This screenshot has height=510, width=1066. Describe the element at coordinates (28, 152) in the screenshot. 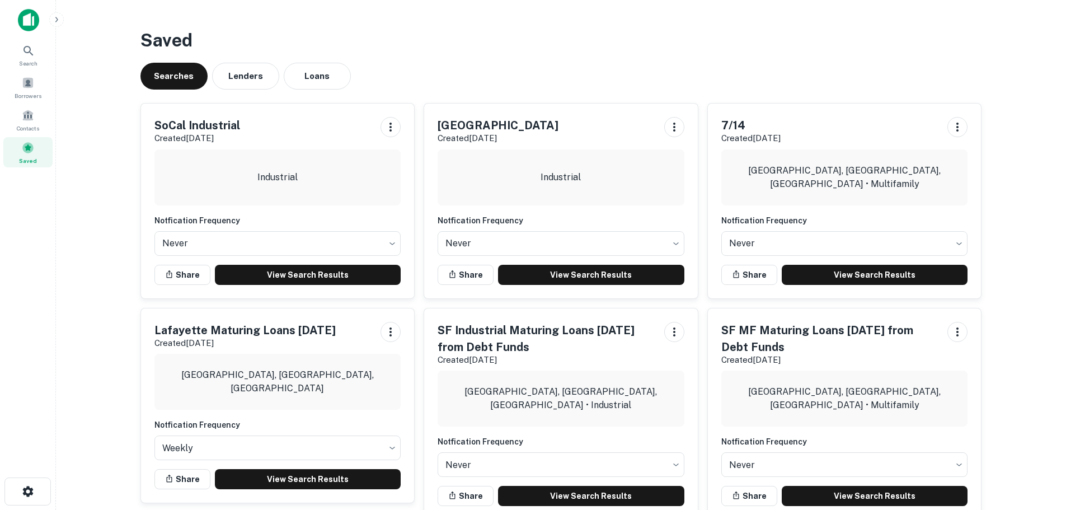

I see `a: Saved` at that location.